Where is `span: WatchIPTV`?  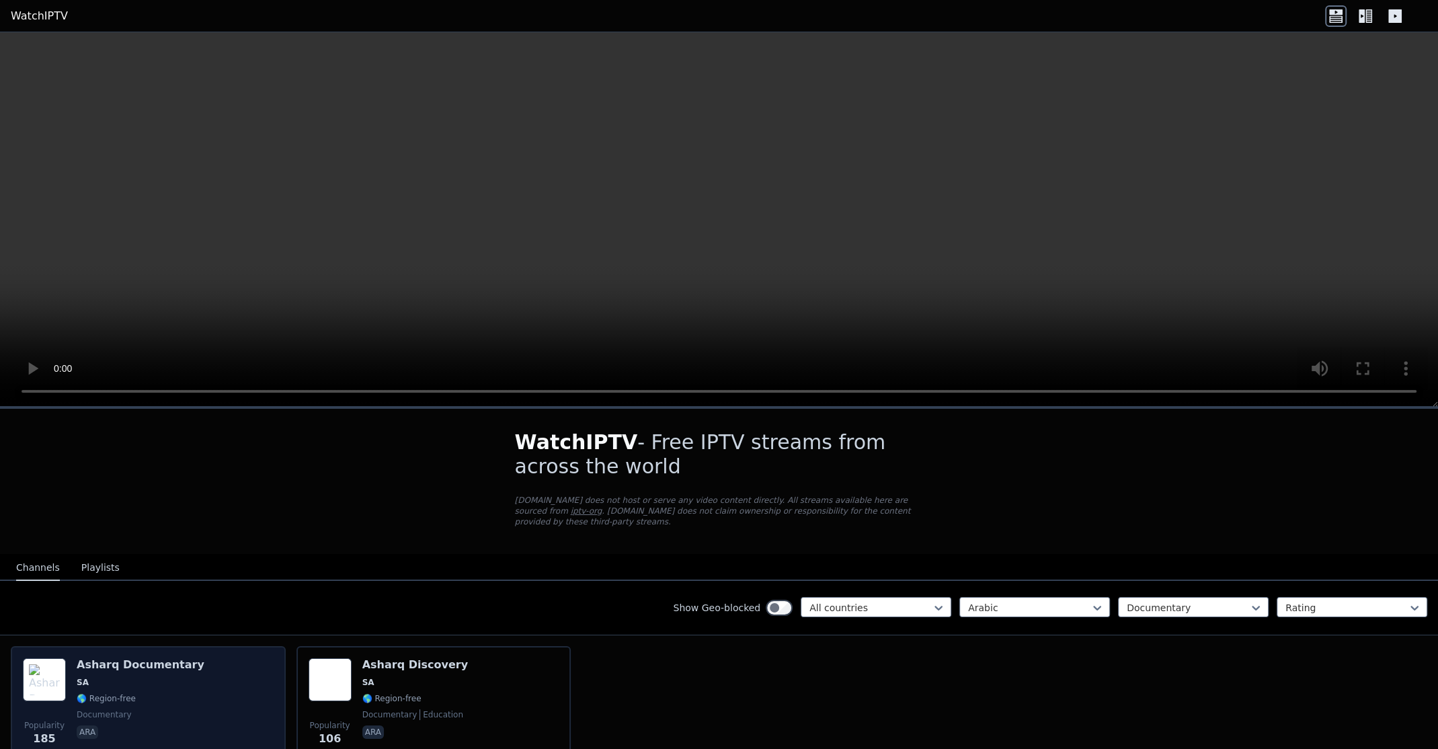
span: WatchIPTV is located at coordinates (576, 442).